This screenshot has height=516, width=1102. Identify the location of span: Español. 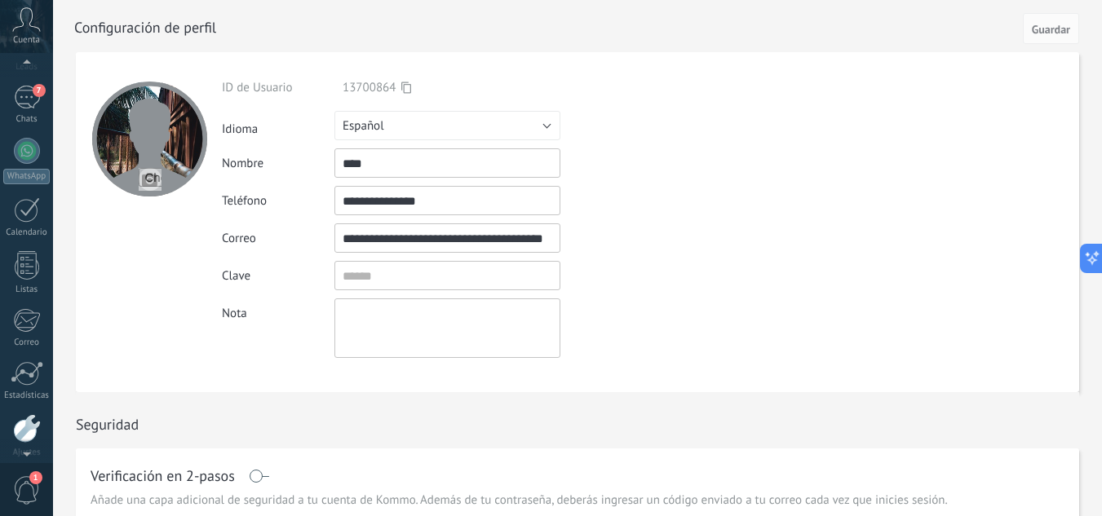
(363, 126).